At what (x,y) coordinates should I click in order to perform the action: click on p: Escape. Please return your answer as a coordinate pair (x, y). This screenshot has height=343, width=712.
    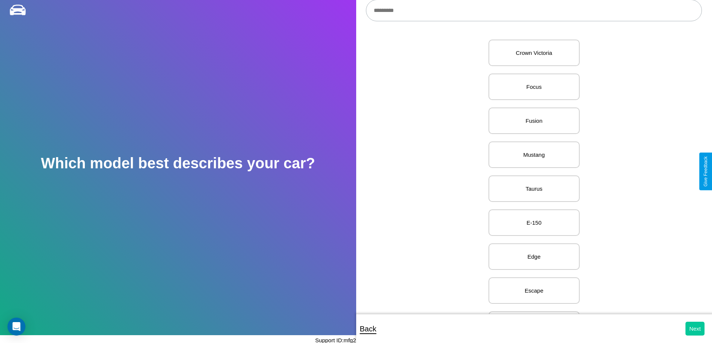
    Looking at the image, I should click on (534, 291).